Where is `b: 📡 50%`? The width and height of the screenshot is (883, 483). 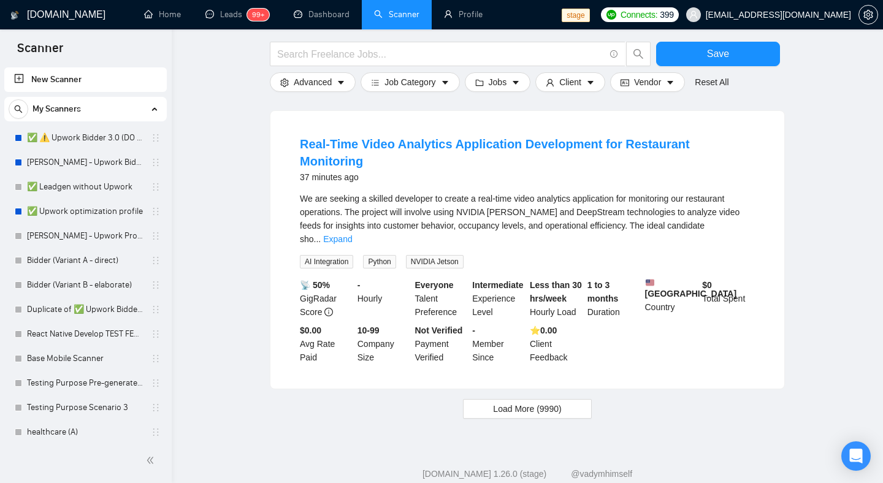
b: 📡 50% is located at coordinates (315, 285).